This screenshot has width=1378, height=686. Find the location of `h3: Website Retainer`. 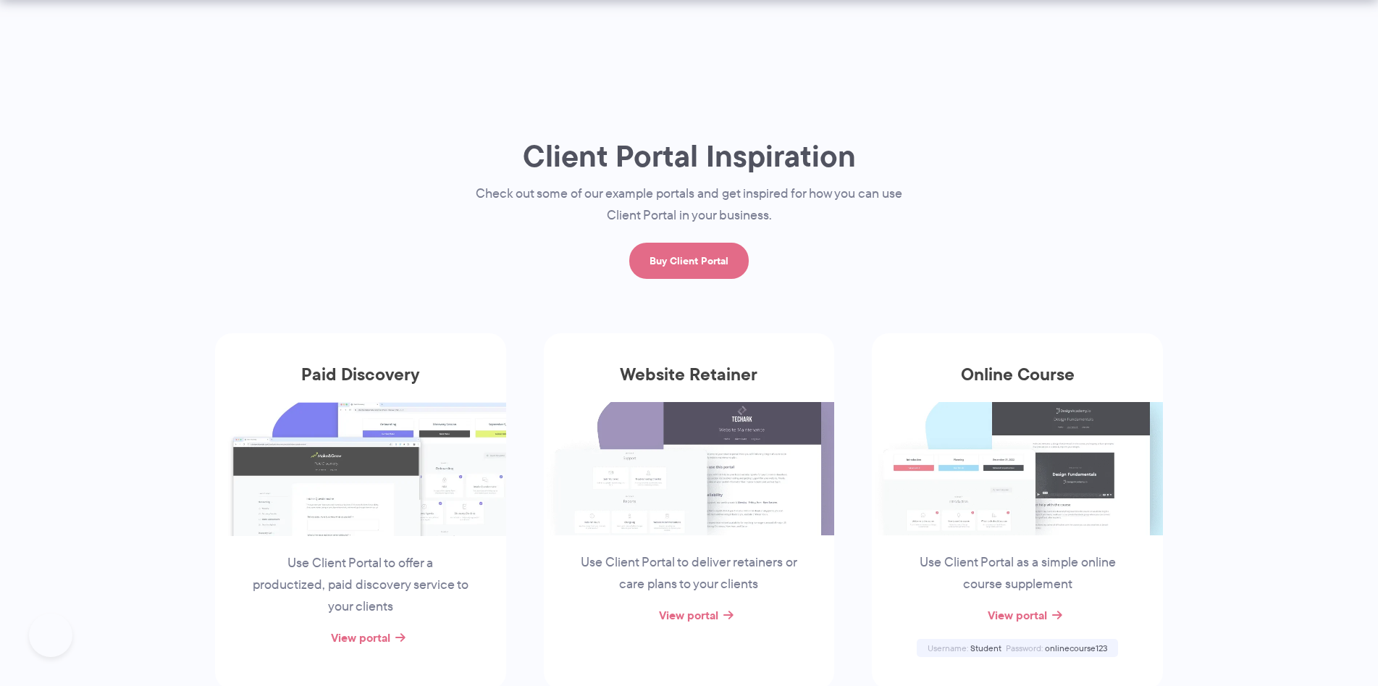

h3: Website Retainer is located at coordinates (690, 383).